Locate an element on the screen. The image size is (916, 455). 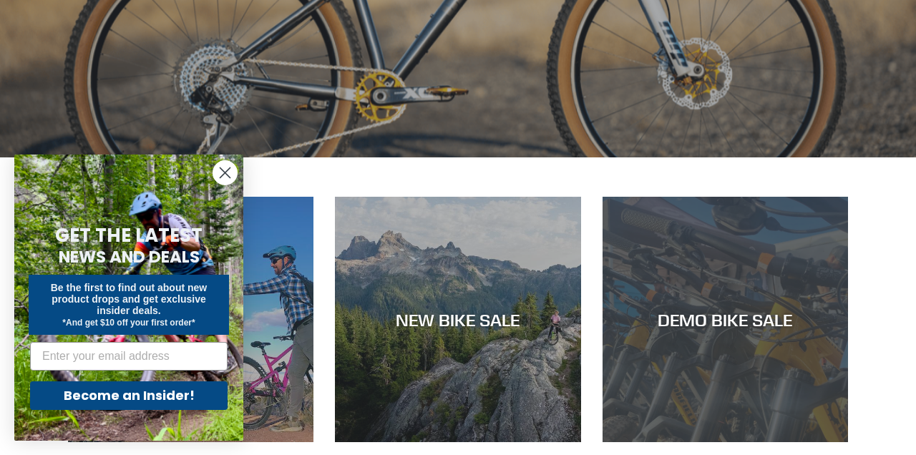
span: Be the first to find out about new product drops and get exclusive insider deals. is located at coordinates (129, 299).